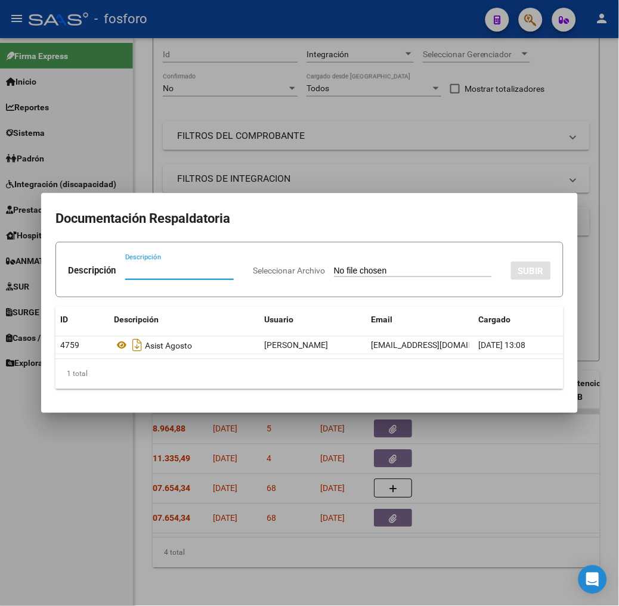  What do you see at coordinates (382, 320) in the screenshot?
I see `span: Email` at bounding box center [382, 320].